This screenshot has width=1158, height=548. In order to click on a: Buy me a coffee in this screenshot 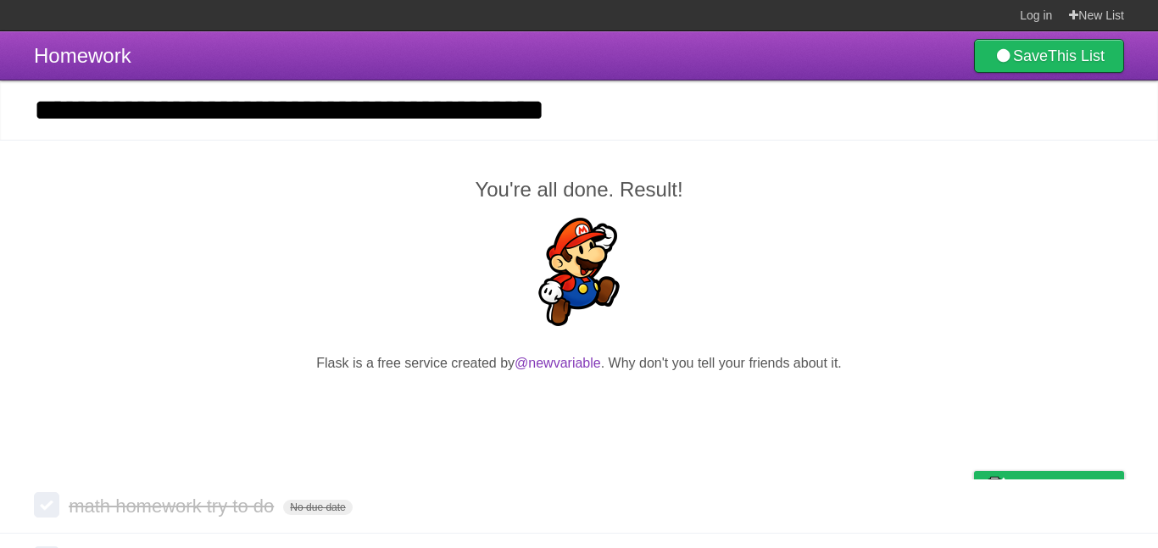, I will do `click(1048, 486)`.